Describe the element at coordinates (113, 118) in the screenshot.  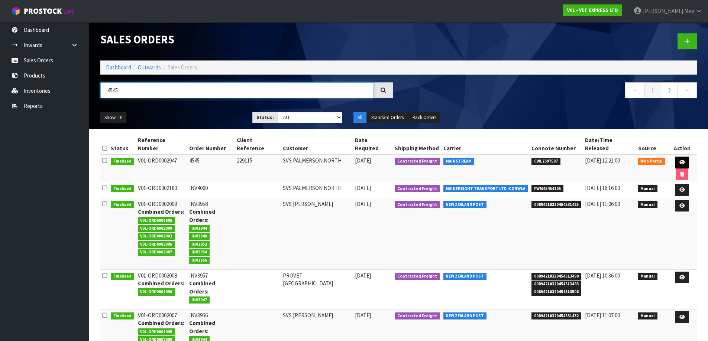
I see `button: Show: 10` at that location.